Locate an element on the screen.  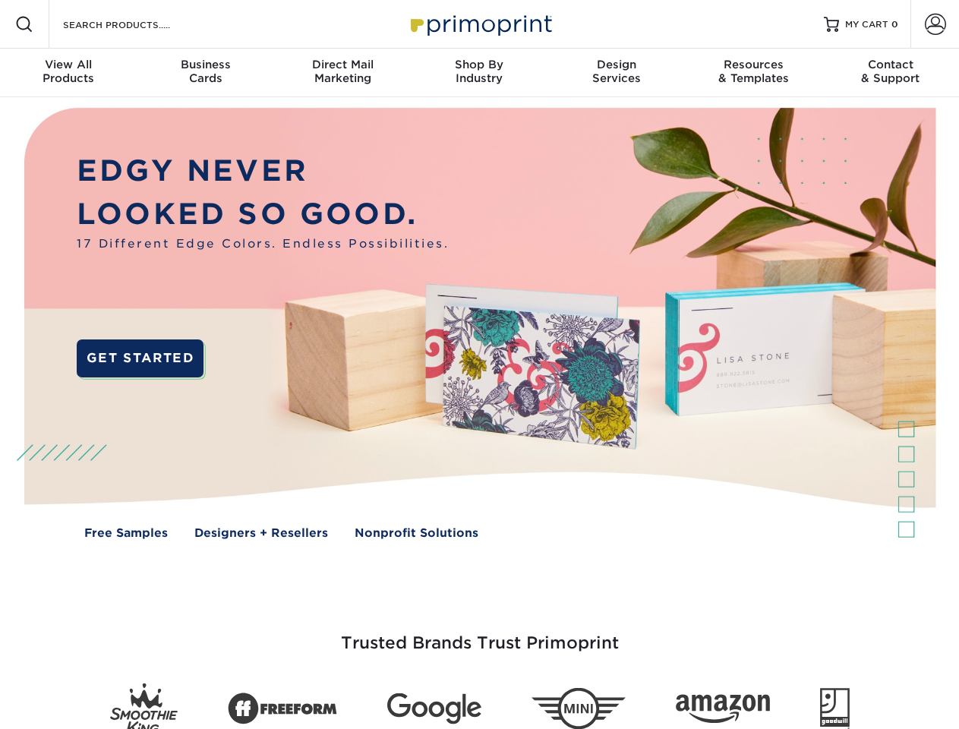
span: Contact is located at coordinates (891, 65).